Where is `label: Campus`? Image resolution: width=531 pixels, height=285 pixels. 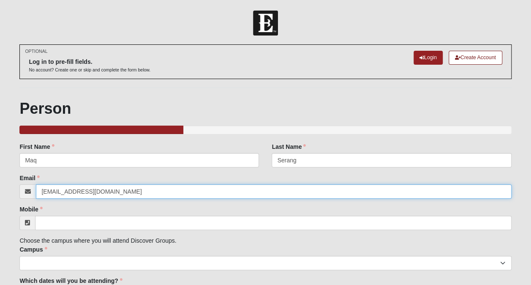
label: Campus is located at coordinates (33, 249).